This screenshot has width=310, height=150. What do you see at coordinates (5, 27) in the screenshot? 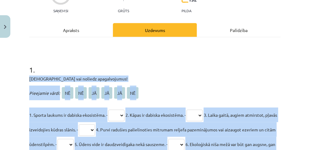
I see `img: icon-close-lesson-0947bae3869378f0d4975bcd49f059093ad1ed9edebbc8119c70593378902aed.svg` at bounding box center [5, 27].